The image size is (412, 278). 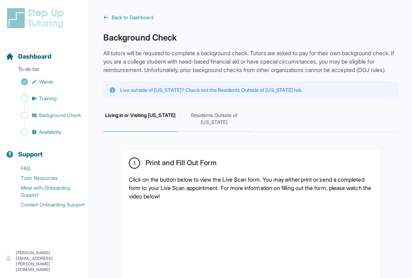 What do you see at coordinates (251, 17) in the screenshot?
I see `a: Back to Dashboard` at bounding box center [251, 17].